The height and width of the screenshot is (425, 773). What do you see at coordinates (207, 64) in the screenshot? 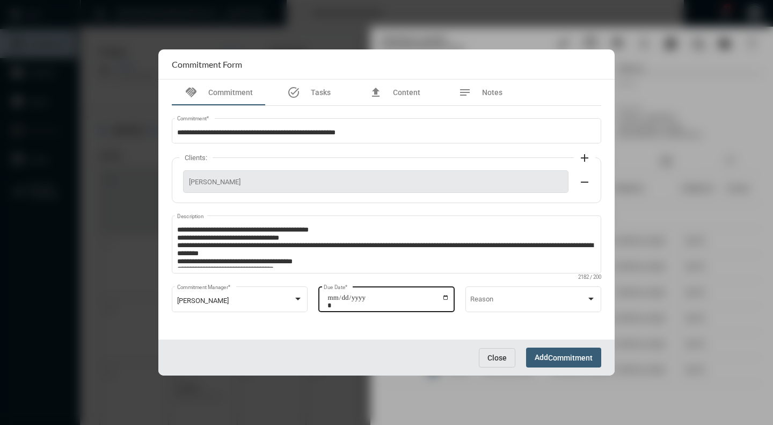
I see `h2: Commitment Form` at bounding box center [207, 64].